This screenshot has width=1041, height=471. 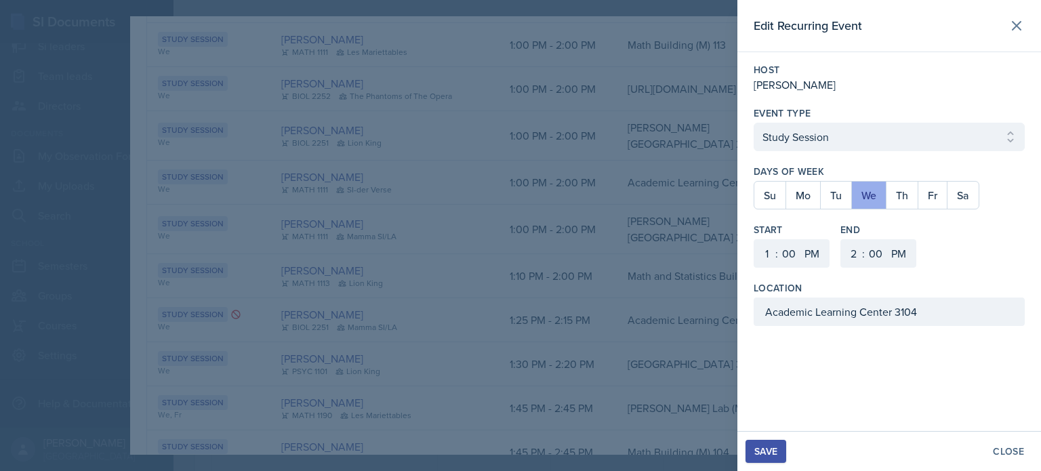 What do you see at coordinates (835, 195) in the screenshot?
I see `button: Tu` at bounding box center [835, 195].